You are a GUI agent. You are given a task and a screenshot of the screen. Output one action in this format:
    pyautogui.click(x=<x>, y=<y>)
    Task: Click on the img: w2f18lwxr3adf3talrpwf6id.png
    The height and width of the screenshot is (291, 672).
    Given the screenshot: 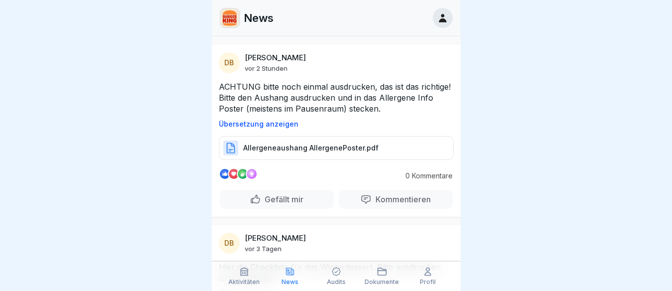 What is the action you would take?
    pyautogui.click(x=230, y=18)
    